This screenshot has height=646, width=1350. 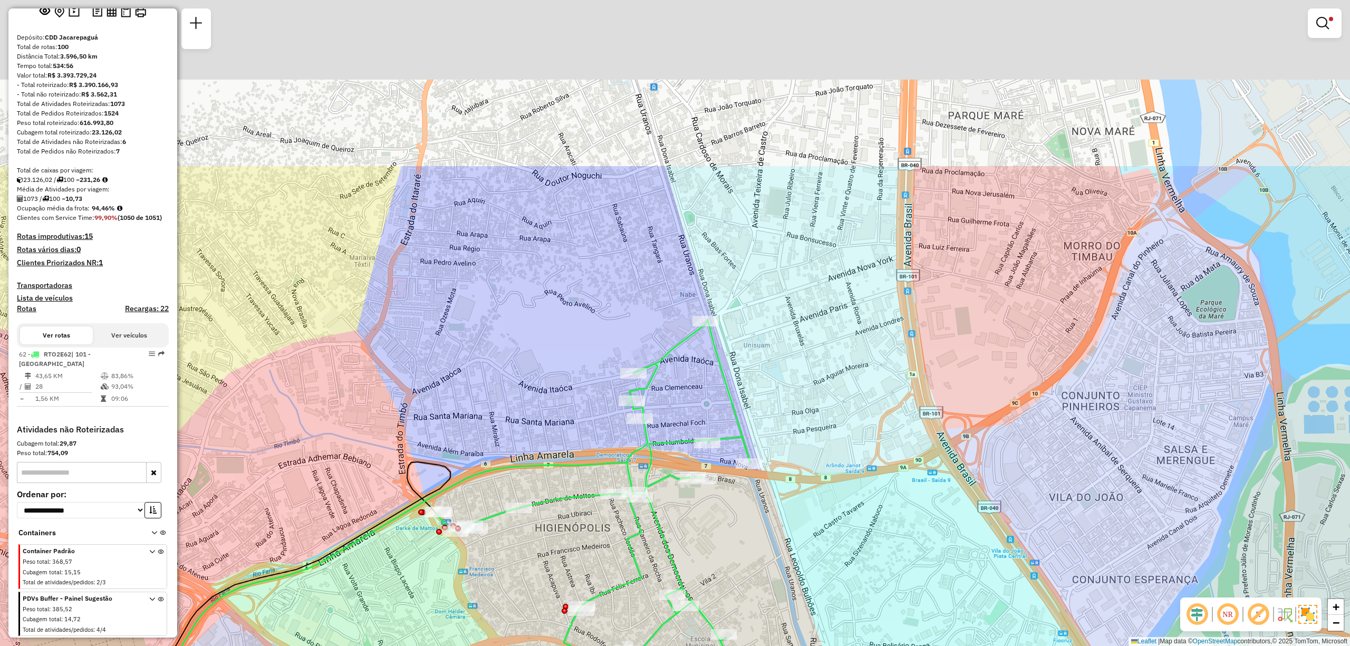 What do you see at coordinates (118, 103) in the screenshot?
I see `strong: 1073` at bounding box center [118, 103].